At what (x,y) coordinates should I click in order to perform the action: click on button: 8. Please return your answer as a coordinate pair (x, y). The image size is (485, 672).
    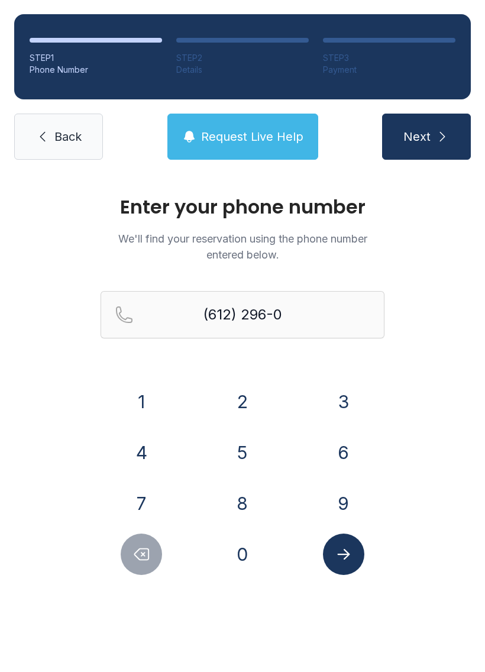
    Looking at the image, I should click on (243, 504).